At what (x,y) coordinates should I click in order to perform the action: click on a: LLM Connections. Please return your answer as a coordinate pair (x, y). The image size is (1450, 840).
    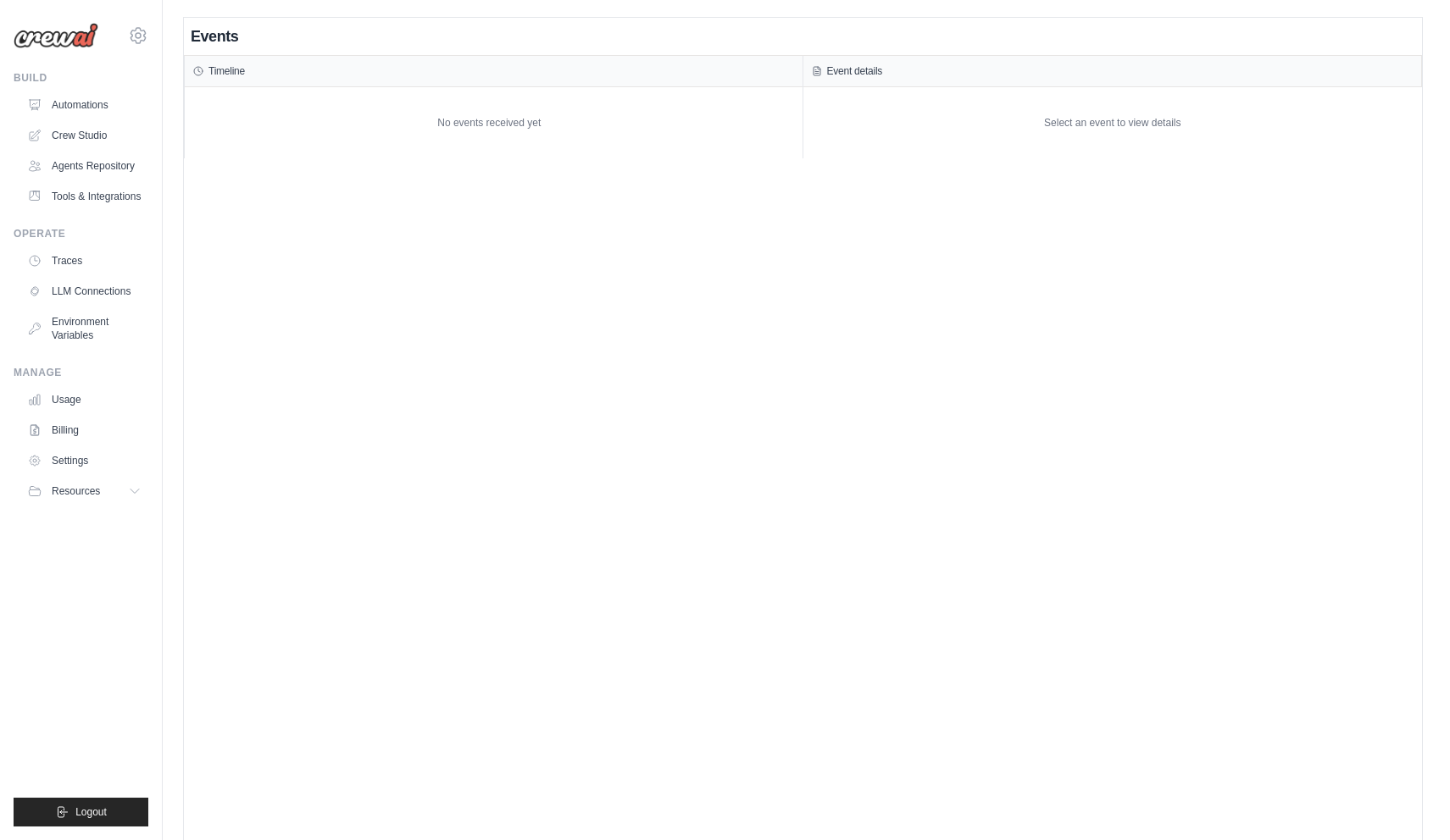
    Looking at the image, I should click on (84, 291).